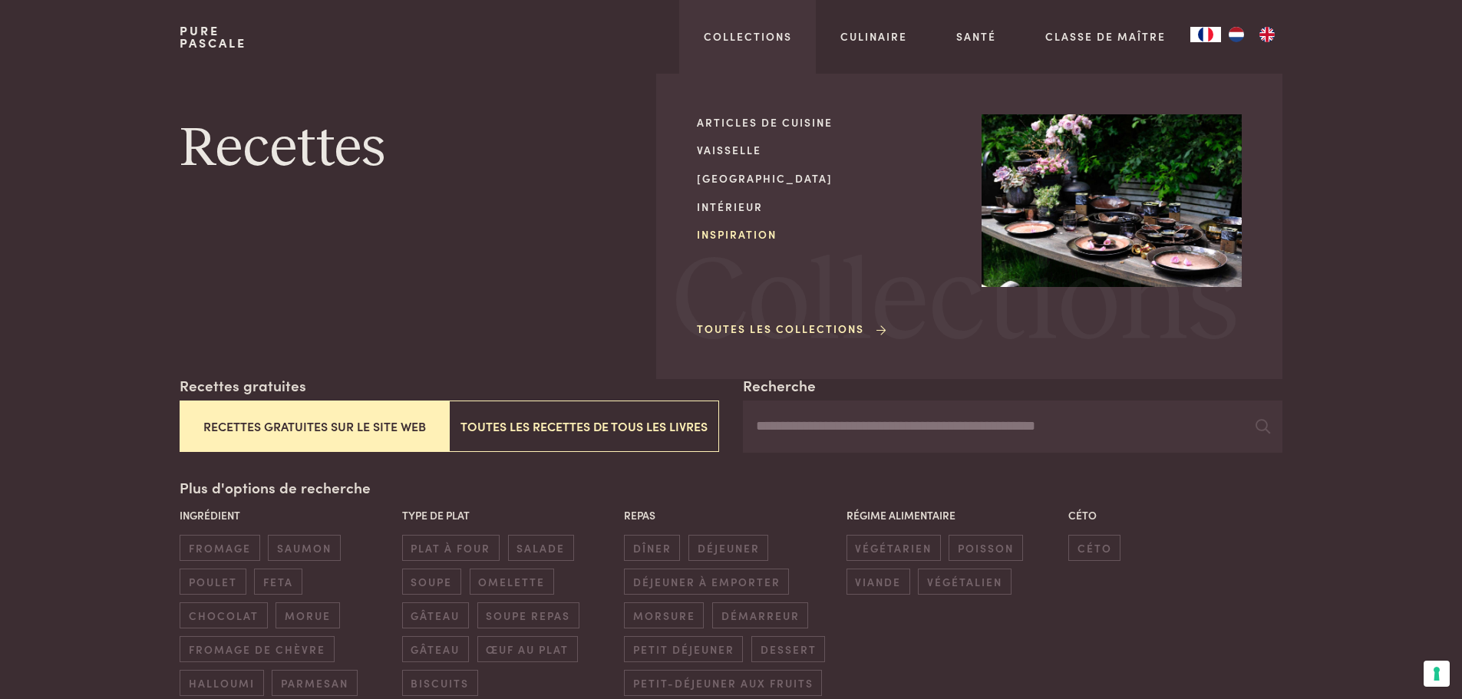  Describe the element at coordinates (583, 426) in the screenshot. I see `button: Toutes les recettes de tous les livres` at that location.